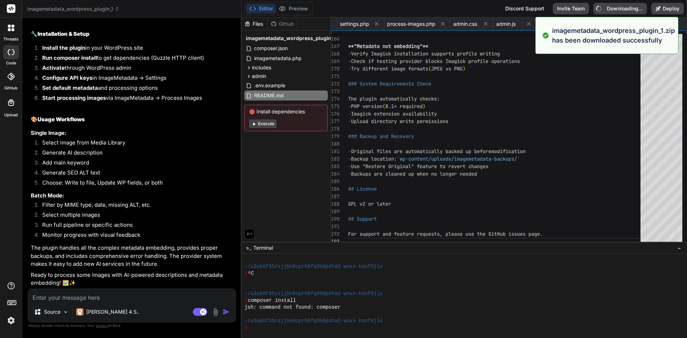 This screenshot has width=687, height=338. I want to click on div: 172, so click(335, 84).